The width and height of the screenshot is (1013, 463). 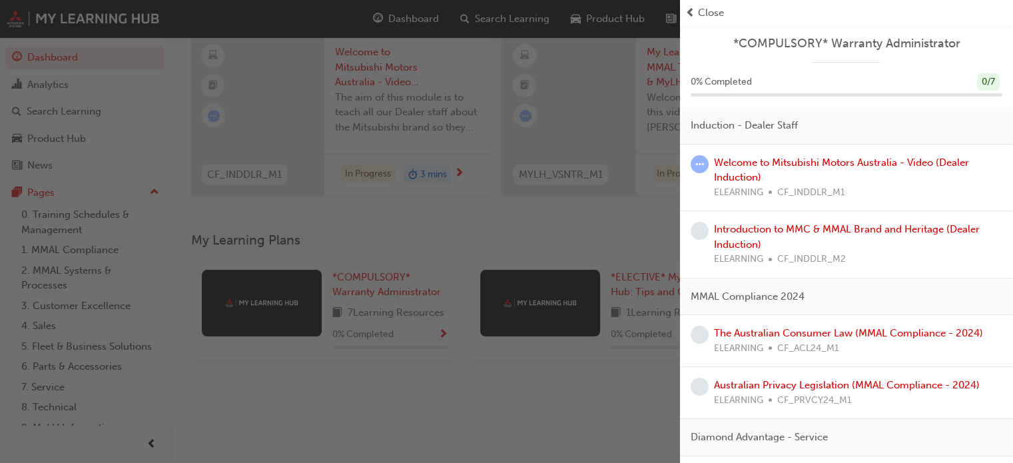 What do you see at coordinates (711, 13) in the screenshot?
I see `span: Close` at bounding box center [711, 13].